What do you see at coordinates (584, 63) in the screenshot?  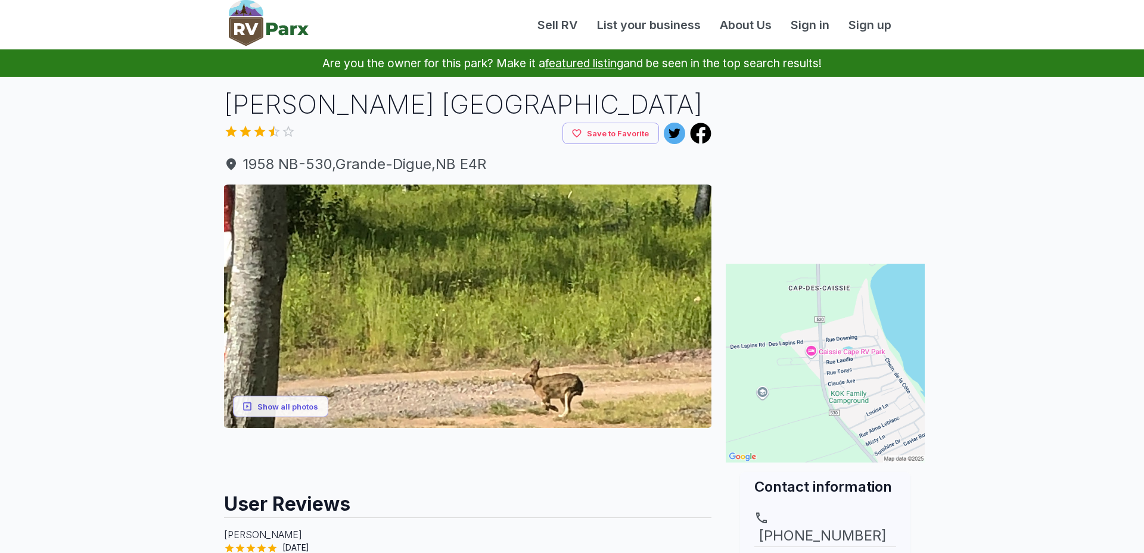 I see `a: featured listing` at bounding box center [584, 63].